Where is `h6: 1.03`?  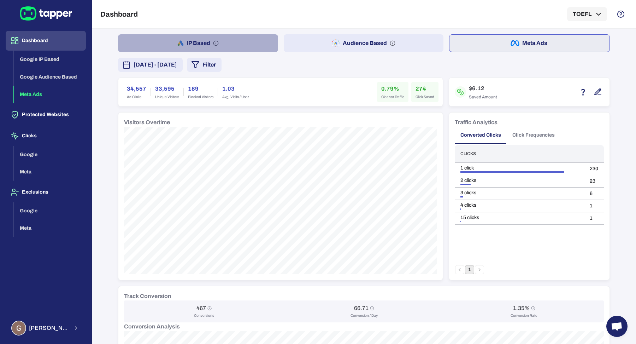
h6: 1.03 is located at coordinates (235, 89).